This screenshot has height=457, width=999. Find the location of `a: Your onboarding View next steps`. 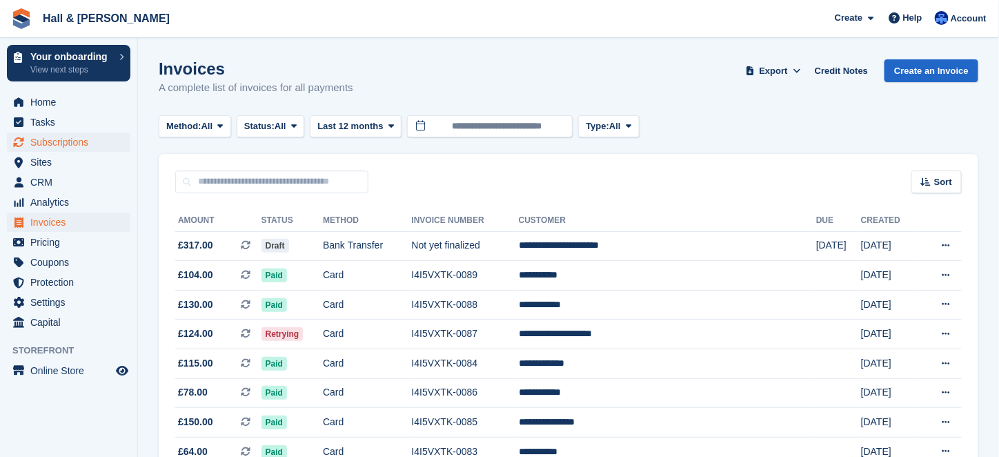

a: Your onboarding View next steps is located at coordinates (68, 63).